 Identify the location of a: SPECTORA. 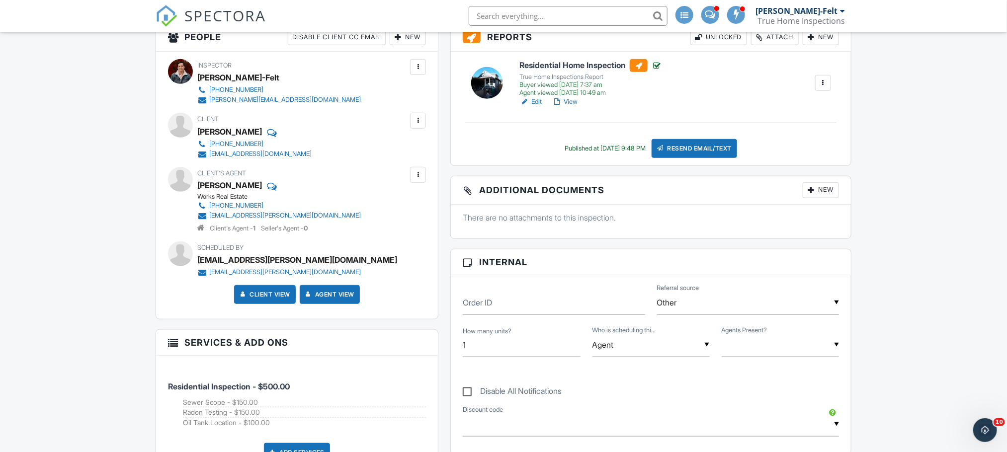
(211, 24).